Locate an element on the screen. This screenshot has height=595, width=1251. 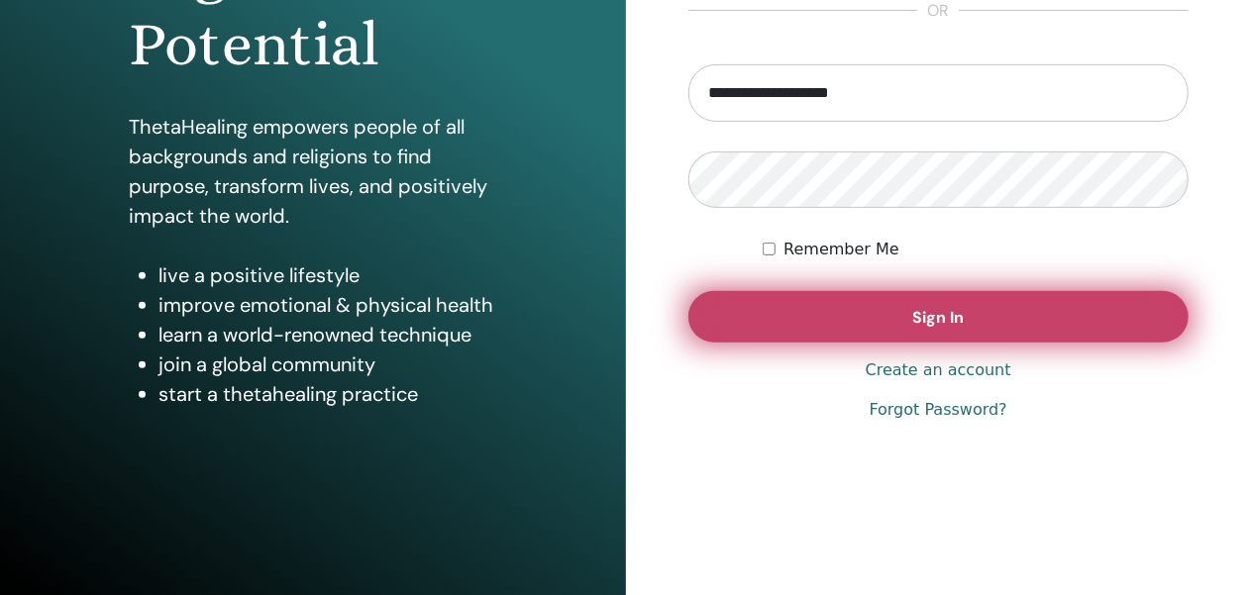
button: Sign In is located at coordinates (939, 317).